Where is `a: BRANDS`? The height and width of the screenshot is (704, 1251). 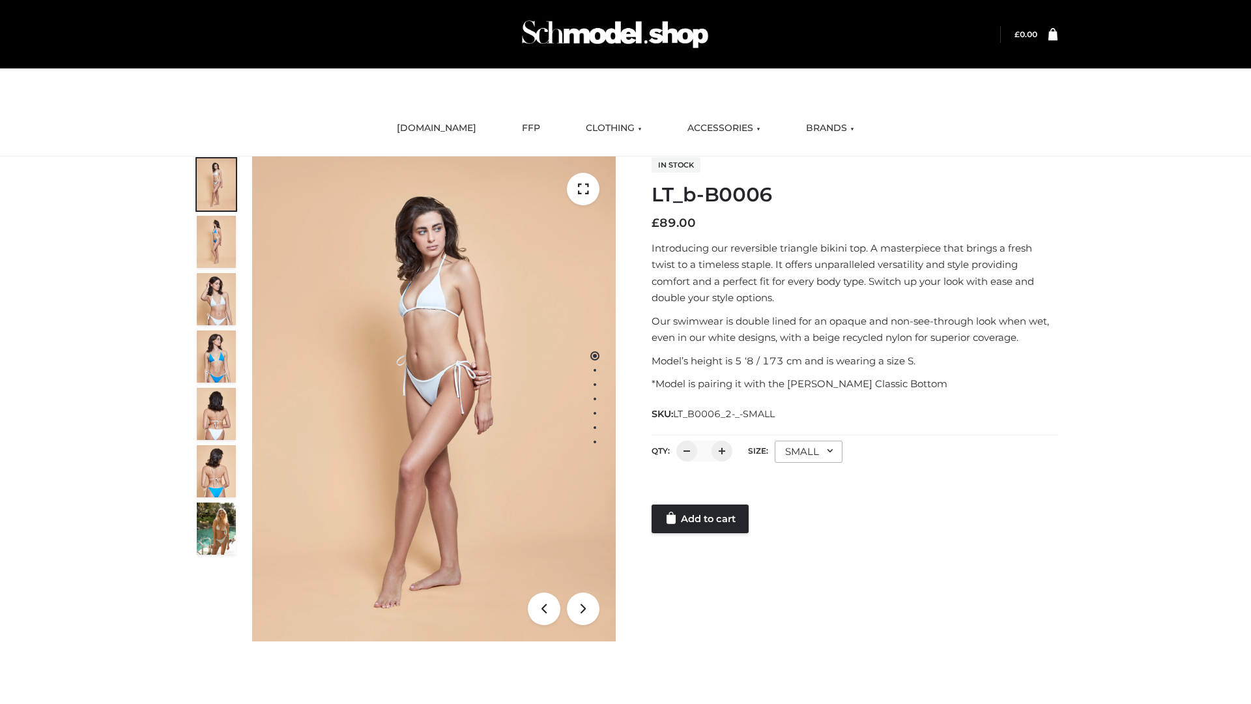
a: BRANDS is located at coordinates (830, 128).